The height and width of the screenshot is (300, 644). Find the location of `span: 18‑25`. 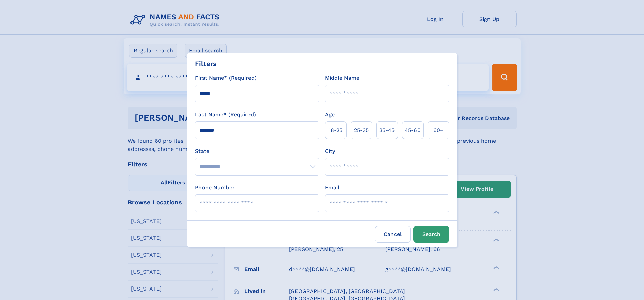

span: 18‑25 is located at coordinates (335, 130).